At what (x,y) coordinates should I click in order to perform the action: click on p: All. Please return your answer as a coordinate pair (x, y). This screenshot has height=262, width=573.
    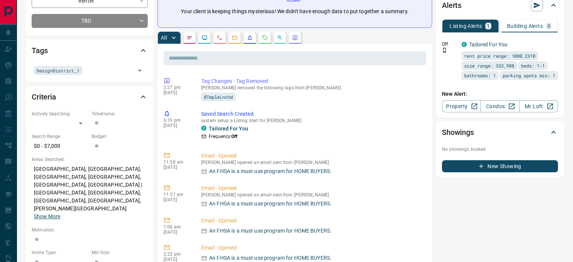
    Looking at the image, I should click on (164, 38).